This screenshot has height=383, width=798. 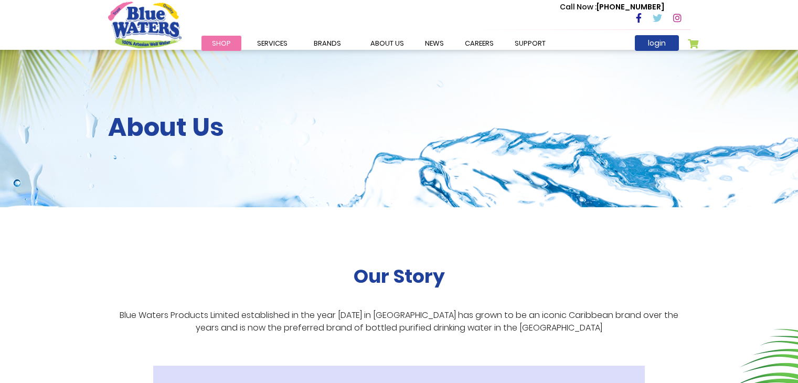 I want to click on h2: About Us, so click(x=399, y=128).